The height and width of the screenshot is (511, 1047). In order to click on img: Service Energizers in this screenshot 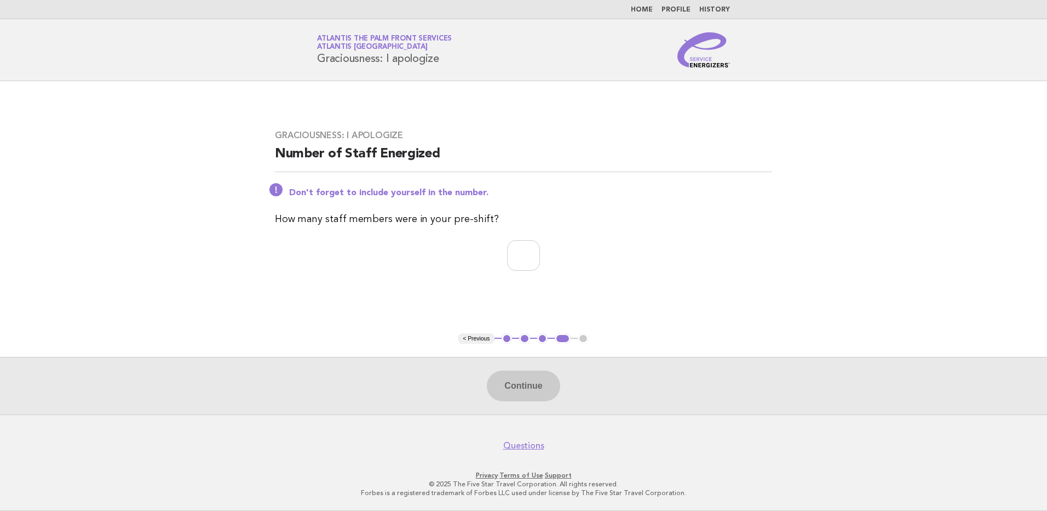, I will do `click(704, 50)`.